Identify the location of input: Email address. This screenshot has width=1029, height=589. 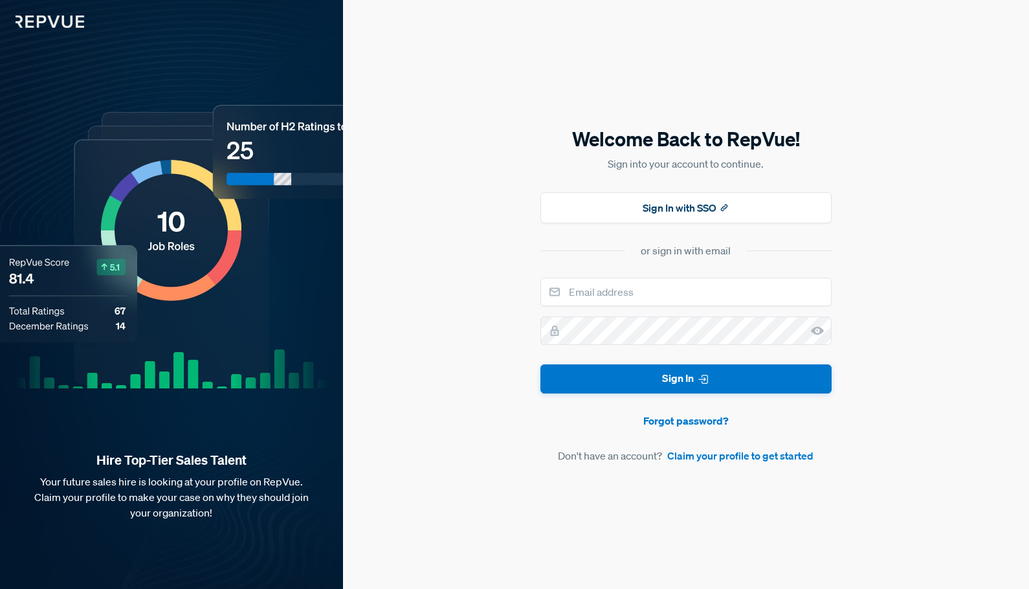
(686, 292).